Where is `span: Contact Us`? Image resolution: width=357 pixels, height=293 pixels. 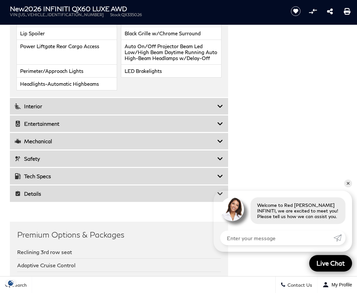 span: Contact Us is located at coordinates (299, 284).